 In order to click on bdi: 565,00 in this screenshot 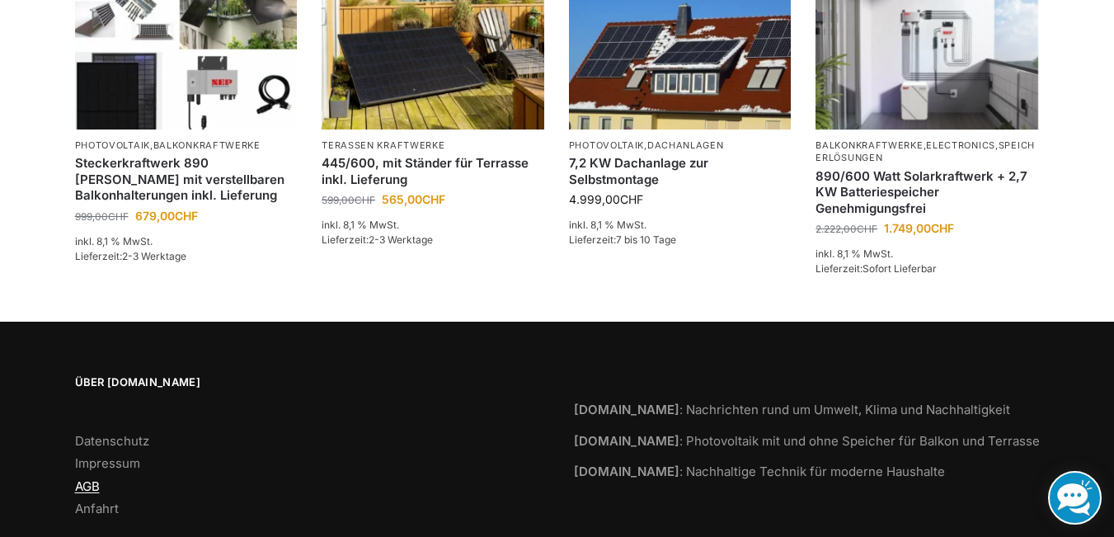, I will do `click(413, 199)`.